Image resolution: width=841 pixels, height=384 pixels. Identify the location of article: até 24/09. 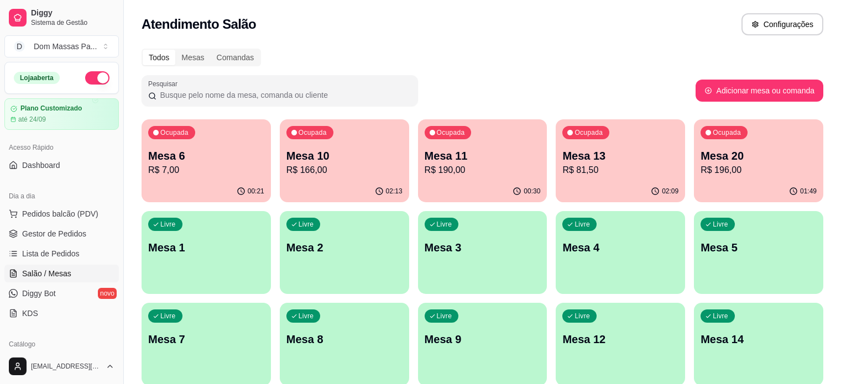
(32, 119).